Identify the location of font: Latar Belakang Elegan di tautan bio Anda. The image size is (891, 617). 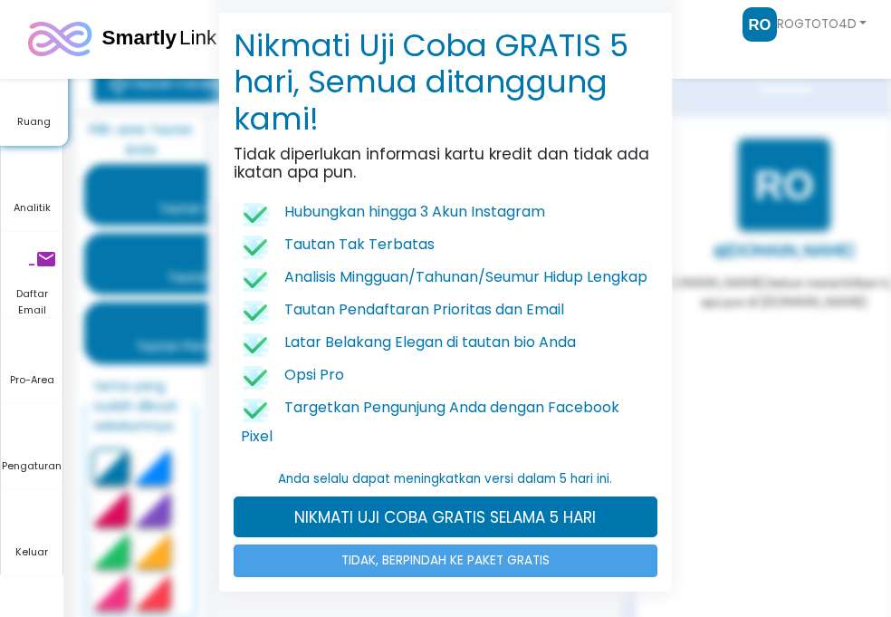
(430, 341).